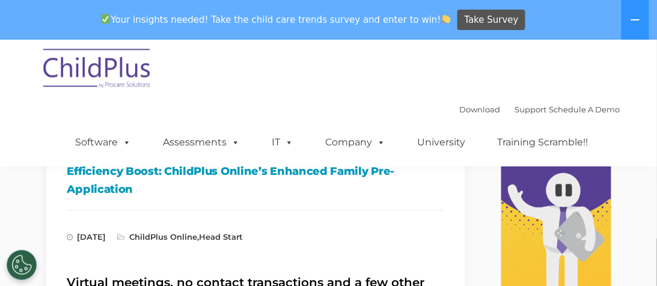 This screenshot has height=286, width=657. What do you see at coordinates (256, 180) in the screenshot?
I see `h1: Efficiency Boost: ChildPlus Online’s Enhanced Family Pre-Application` at bounding box center [256, 180].